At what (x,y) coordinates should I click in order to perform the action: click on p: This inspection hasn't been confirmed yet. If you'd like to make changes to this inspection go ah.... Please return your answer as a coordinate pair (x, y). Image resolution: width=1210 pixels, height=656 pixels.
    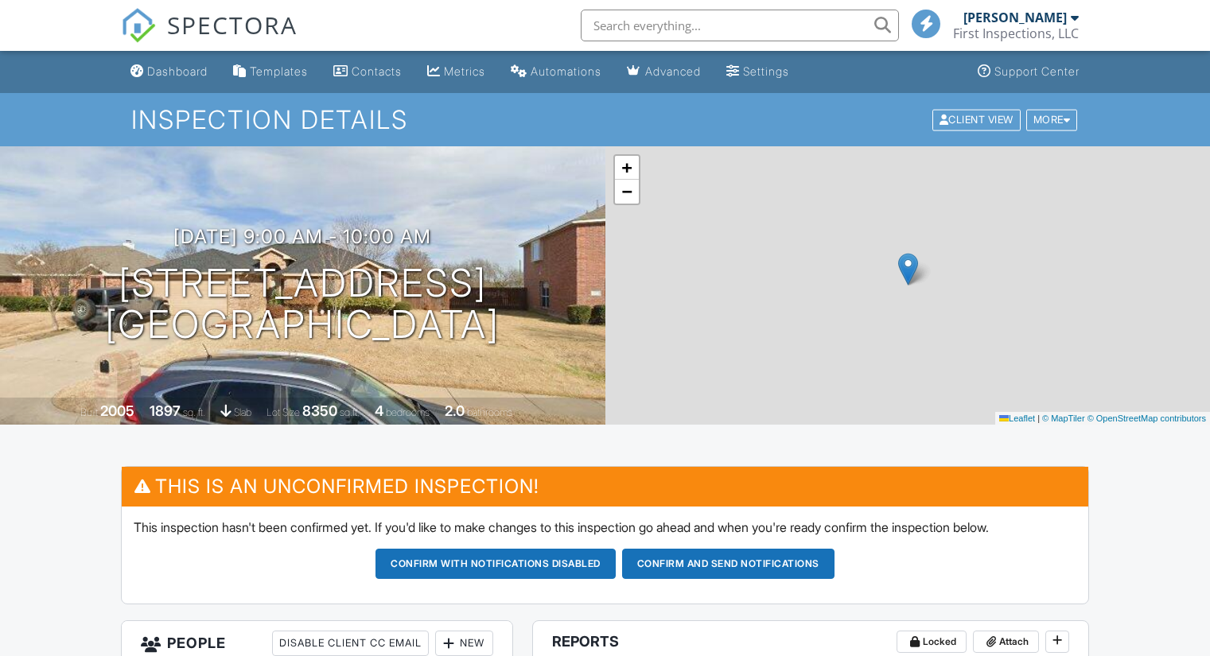
    Looking at the image, I should click on (605, 527).